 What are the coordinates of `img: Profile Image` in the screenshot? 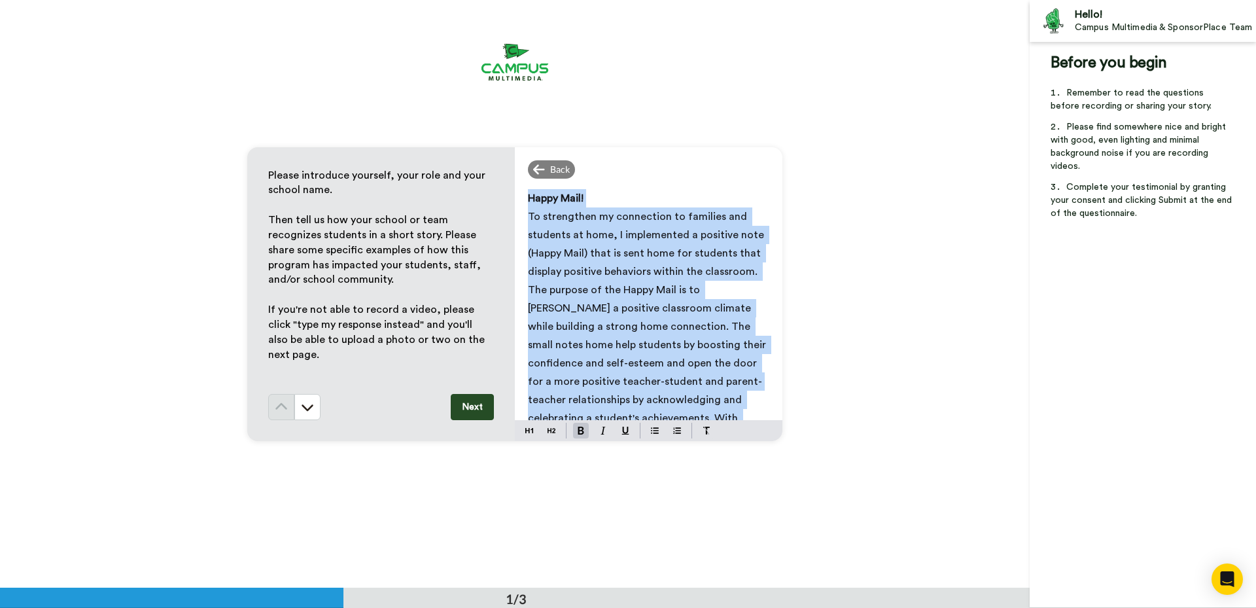 It's located at (1053, 21).